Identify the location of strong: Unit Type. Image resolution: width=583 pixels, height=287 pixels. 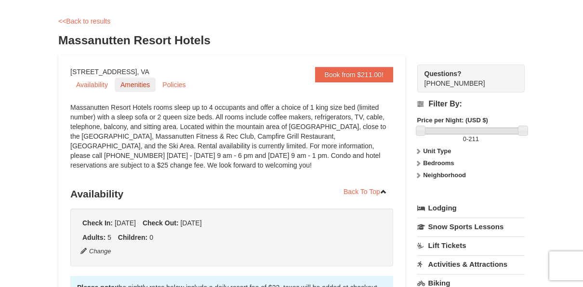
(437, 151).